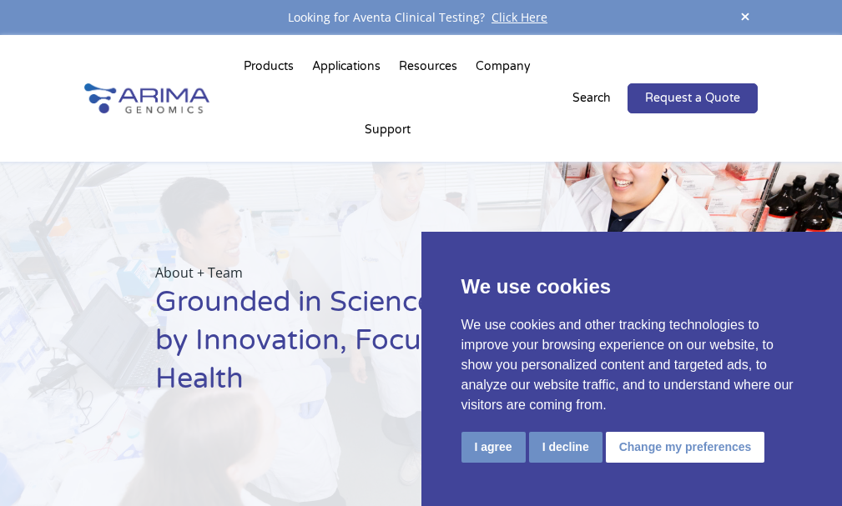 This screenshot has height=506, width=842. What do you see at coordinates (631, 287) in the screenshot?
I see `p: We use cookies` at bounding box center [631, 287].